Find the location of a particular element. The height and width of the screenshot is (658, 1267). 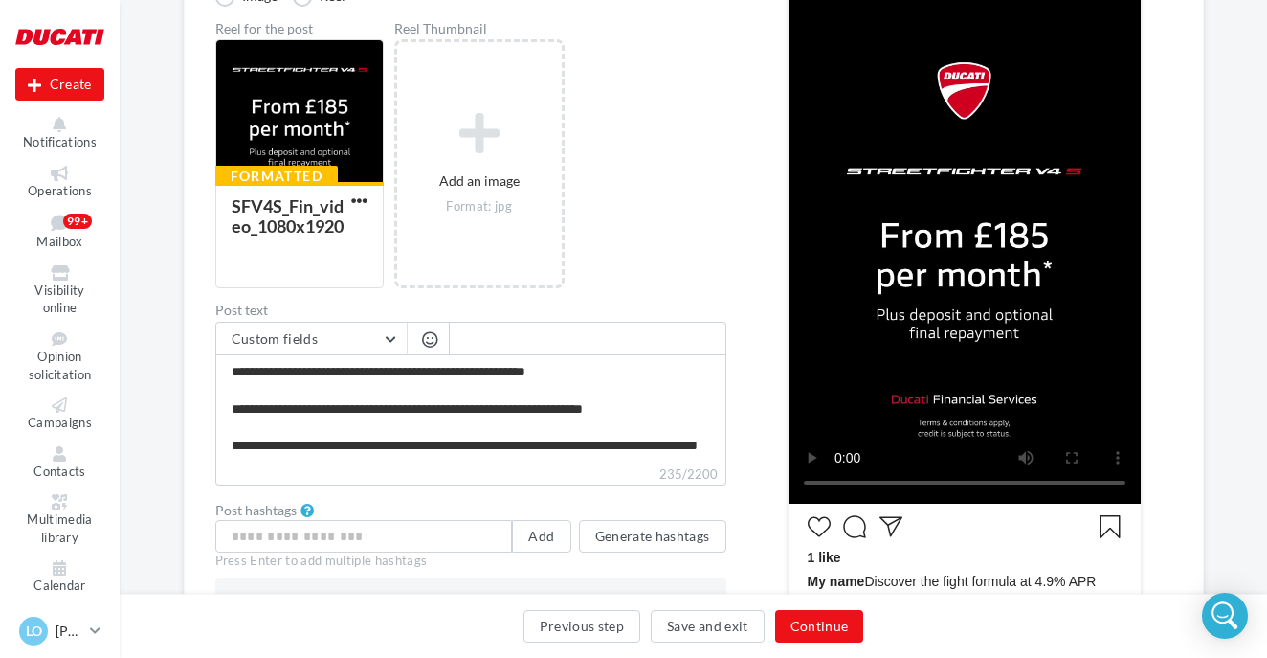

a: Mailbox99+ is located at coordinates (59, 232).